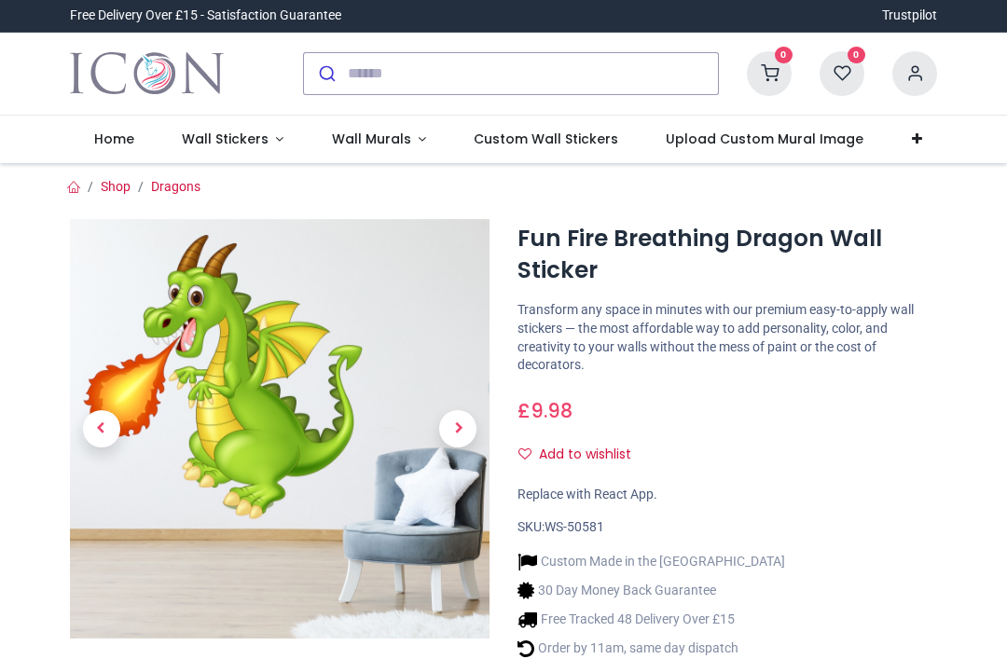 This screenshot has height=659, width=1007. Describe the element at coordinates (379, 140) in the screenshot. I see `a: Wall Murals` at that location.